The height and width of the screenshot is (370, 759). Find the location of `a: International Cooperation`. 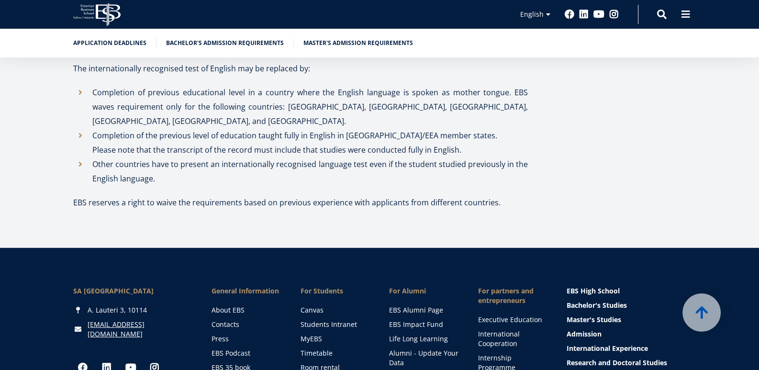

a: International Cooperation is located at coordinates (513, 339).